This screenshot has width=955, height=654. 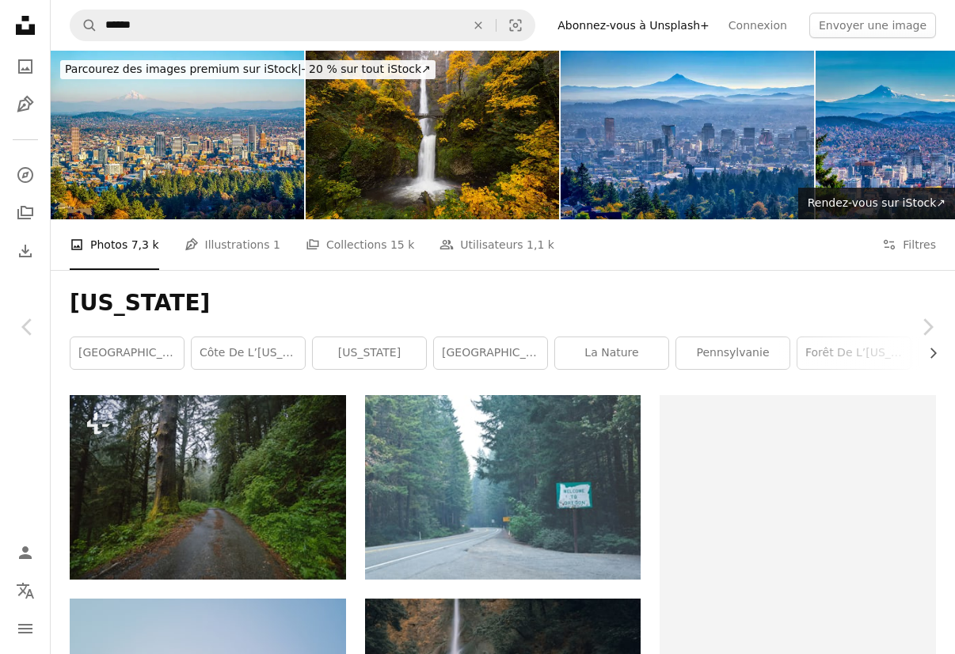 I want to click on span: - 20 % sur tout iStock ↗, so click(x=248, y=69).